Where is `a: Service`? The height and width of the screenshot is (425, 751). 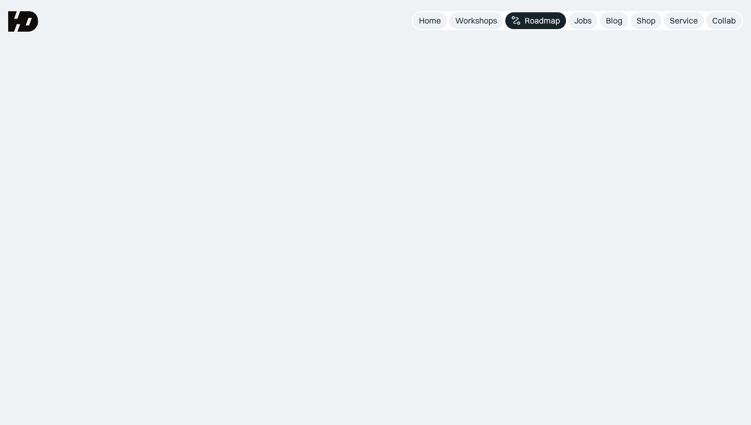 a: Service is located at coordinates (683, 20).